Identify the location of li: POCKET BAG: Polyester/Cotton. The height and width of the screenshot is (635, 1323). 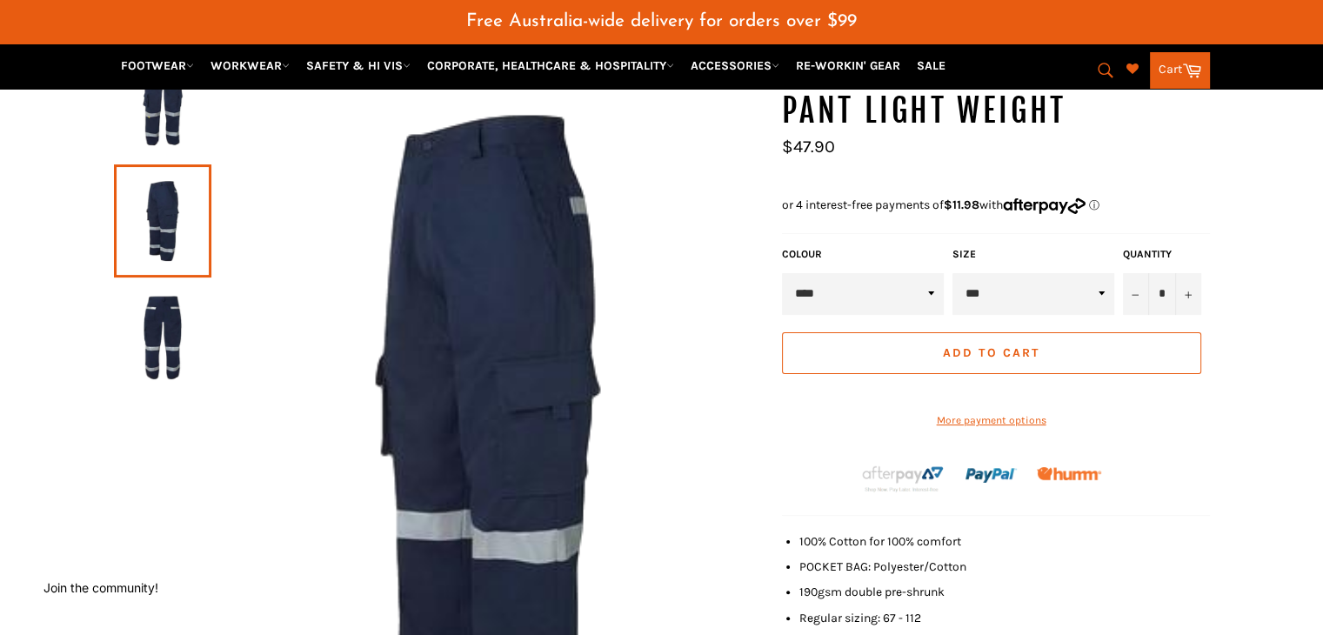
(1005, 566).